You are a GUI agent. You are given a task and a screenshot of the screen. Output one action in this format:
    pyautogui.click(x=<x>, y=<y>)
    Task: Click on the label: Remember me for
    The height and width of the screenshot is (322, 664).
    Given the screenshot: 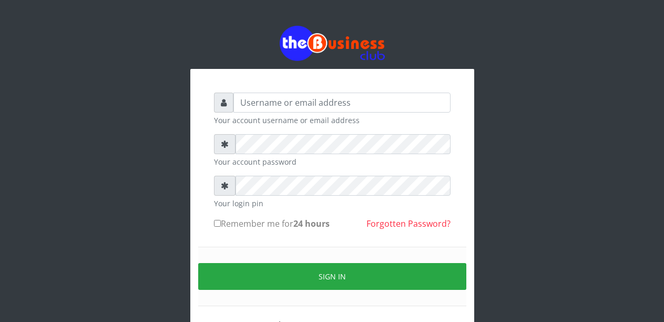 What is the action you would take?
    pyautogui.click(x=272, y=223)
    